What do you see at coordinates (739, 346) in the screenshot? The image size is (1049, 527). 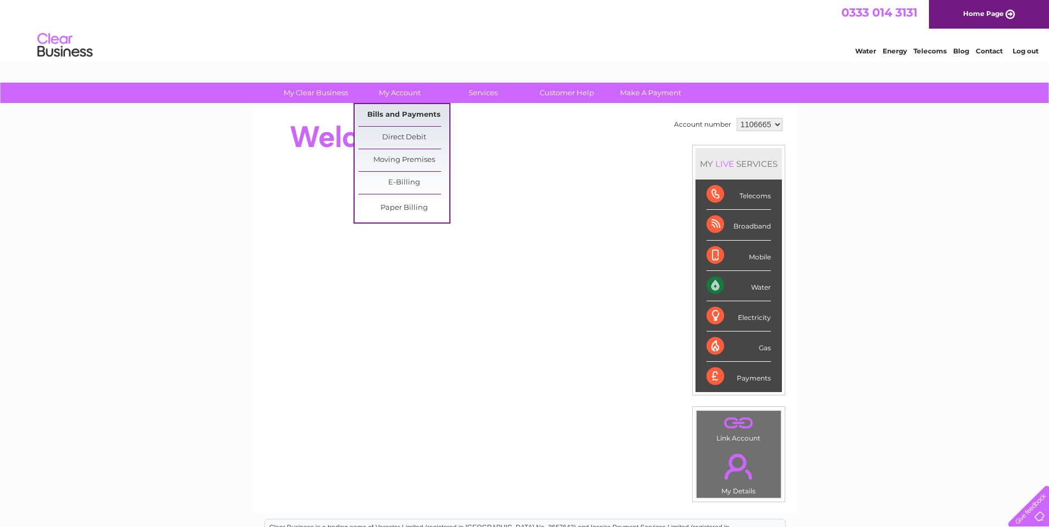 I see `div: Gas` at bounding box center [739, 346].